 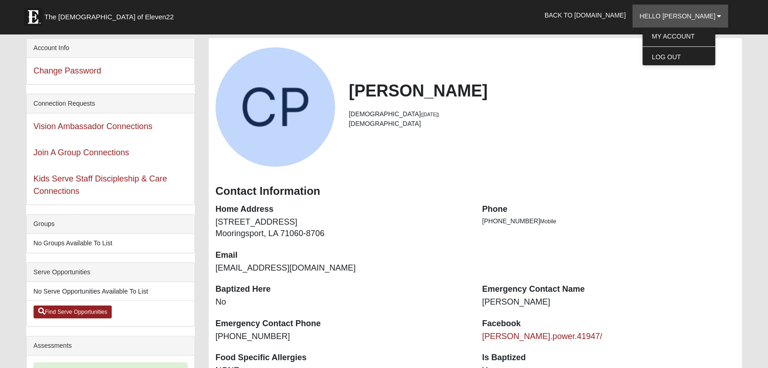 What do you see at coordinates (81, 153) in the screenshot?
I see `a: Join A Group Connections` at bounding box center [81, 153].